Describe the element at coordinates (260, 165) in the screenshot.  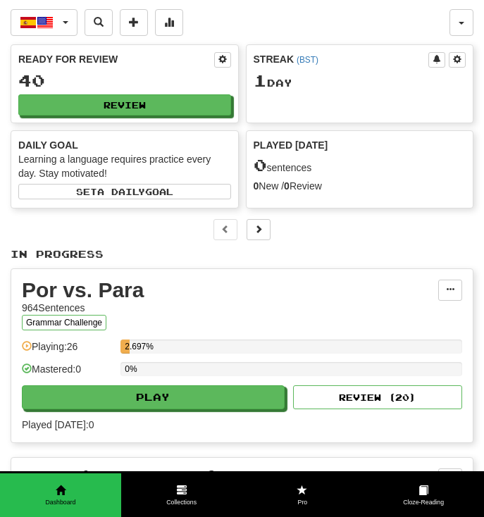
I see `span: 0` at that location.